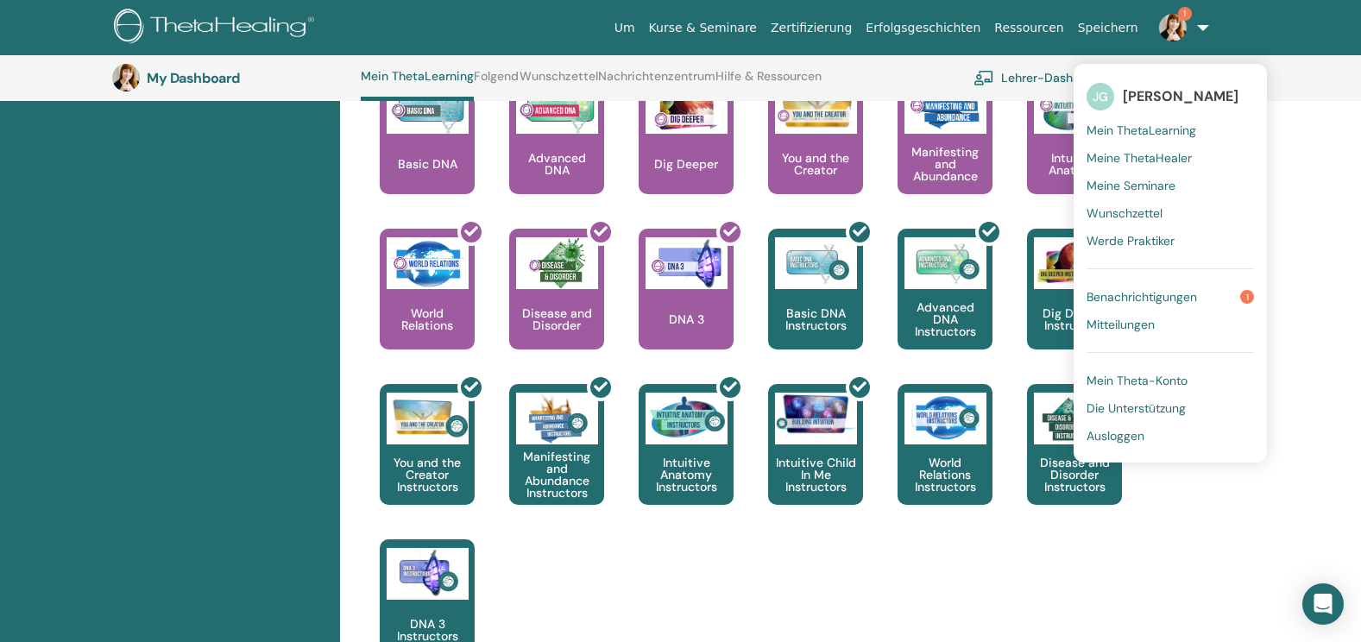 The width and height of the screenshot is (1361, 642). What do you see at coordinates (686, 164) in the screenshot?
I see `p: Dig Deeper` at bounding box center [686, 164].